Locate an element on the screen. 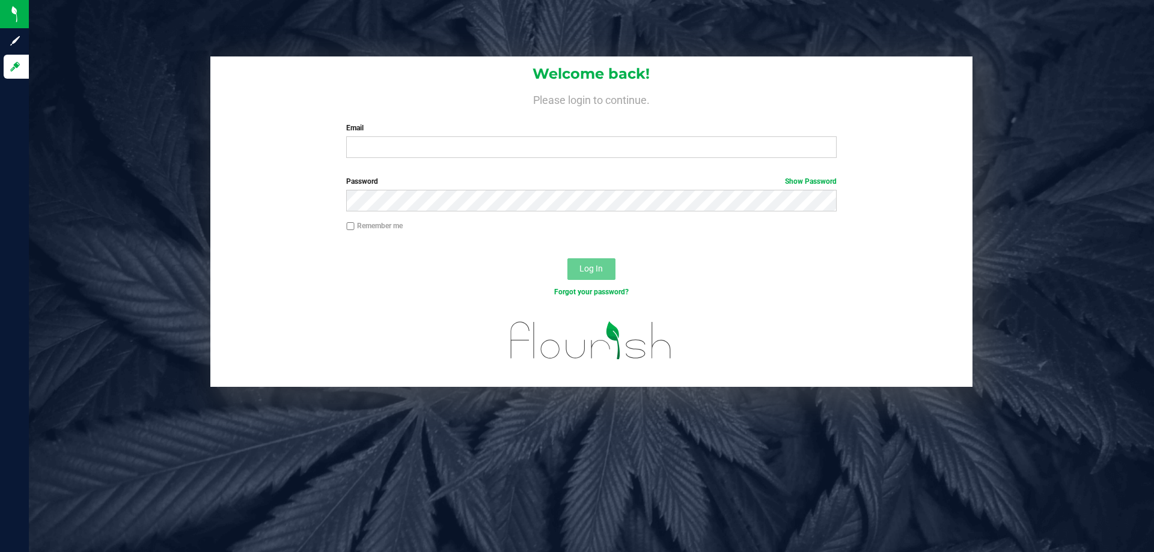  inline-svg: Log in is located at coordinates (15, 67).